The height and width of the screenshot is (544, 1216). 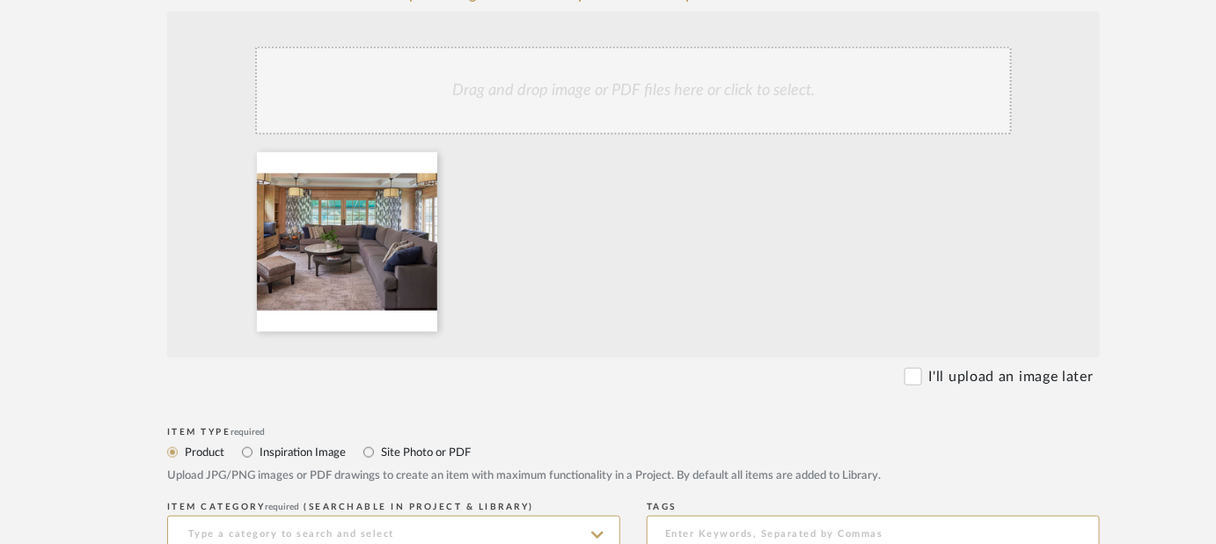 What do you see at coordinates (203, 452) in the screenshot?
I see `label: Product` at bounding box center [203, 452].